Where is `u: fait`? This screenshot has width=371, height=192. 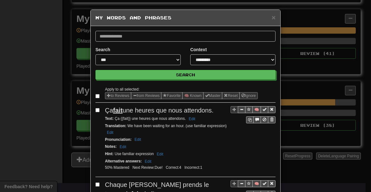
u: fait is located at coordinates (118, 110).